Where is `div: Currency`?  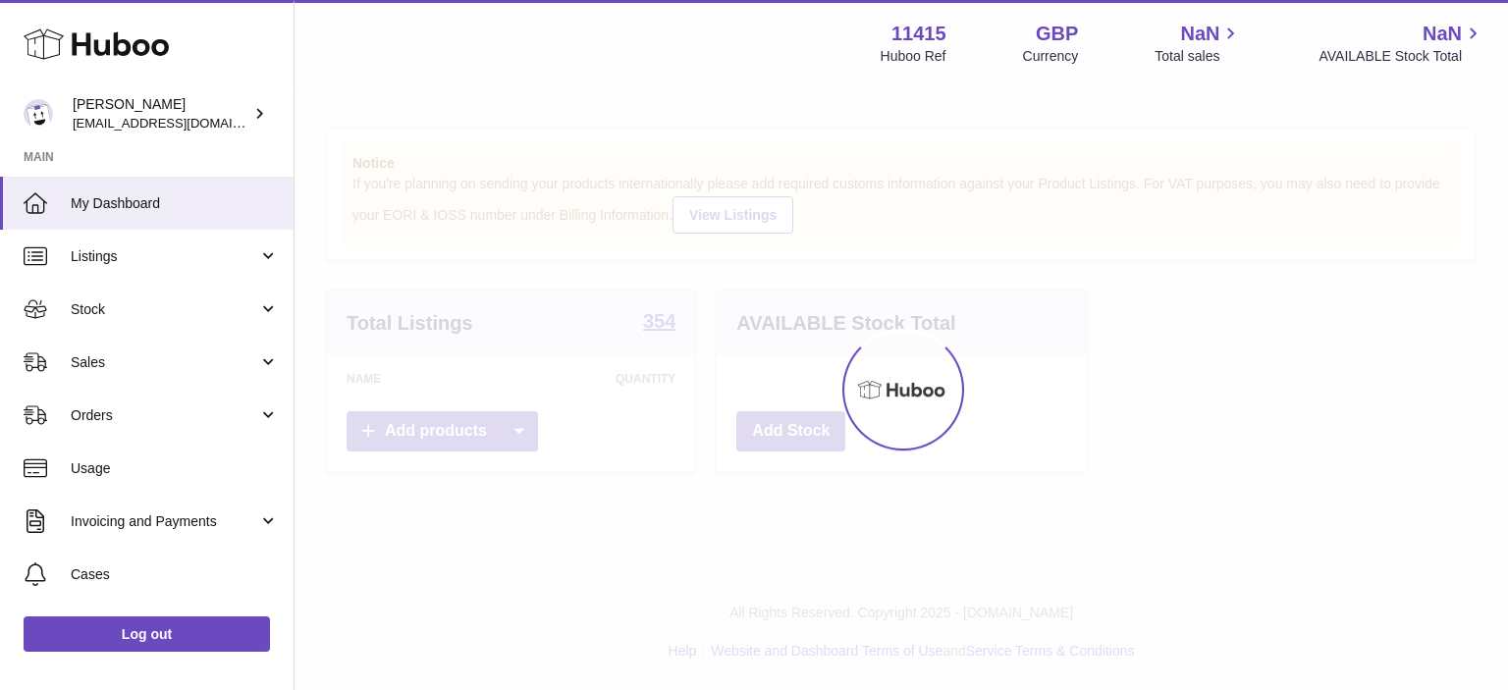 div: Currency is located at coordinates (1050, 56).